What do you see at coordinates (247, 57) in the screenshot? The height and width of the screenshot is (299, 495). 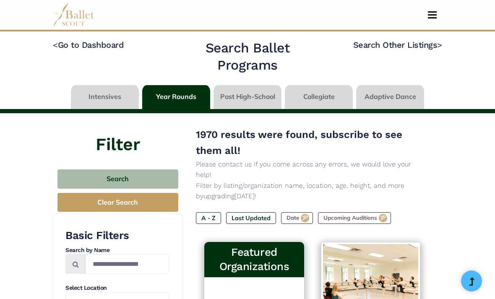 I see `h2: Search Ballet Programs` at bounding box center [247, 57].